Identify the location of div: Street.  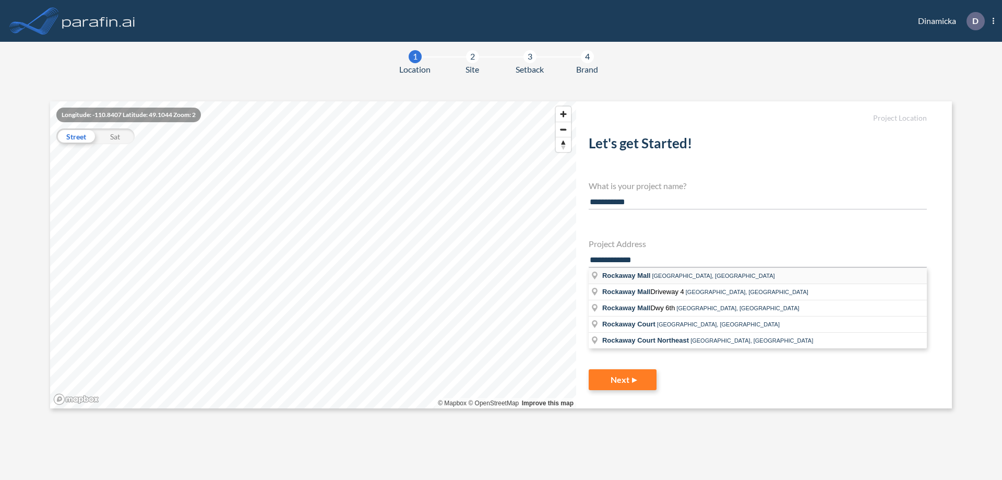
(76, 136).